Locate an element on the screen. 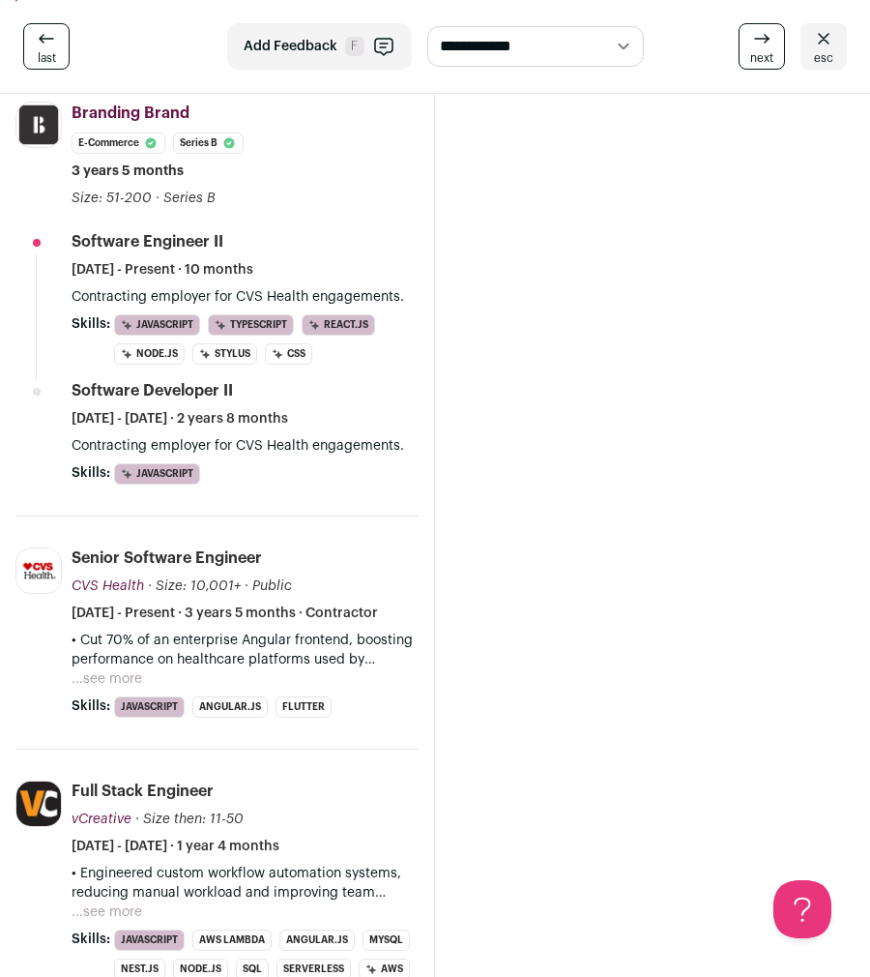 This screenshot has width=870, height=977. span: CVS Health is located at coordinates (107, 586).